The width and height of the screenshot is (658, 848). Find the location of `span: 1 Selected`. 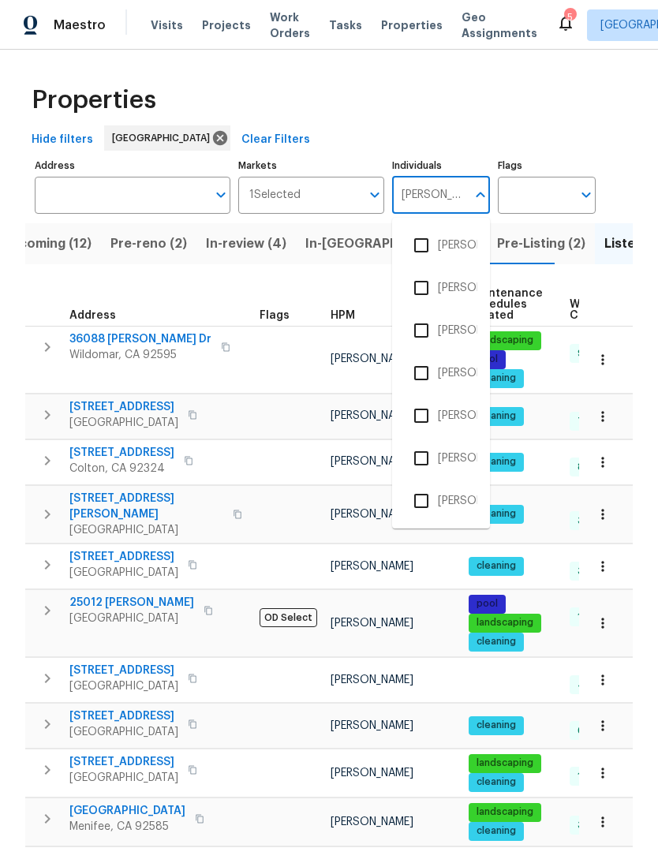

span: 1 Selected is located at coordinates (274, 195).